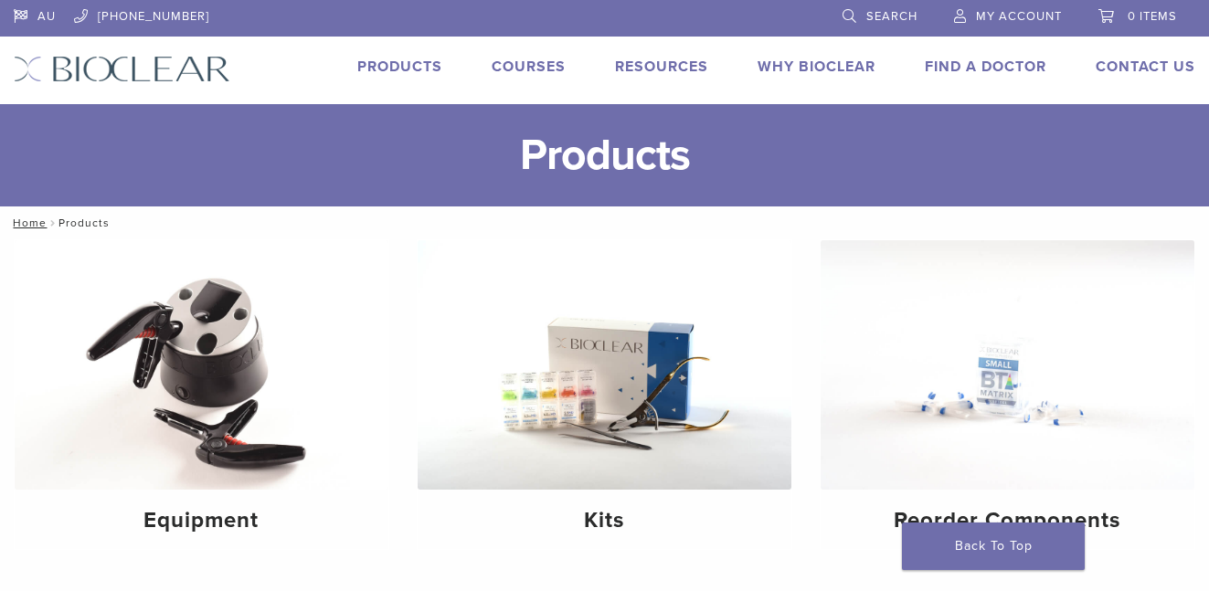  I want to click on a: Find A Doctor, so click(985, 67).